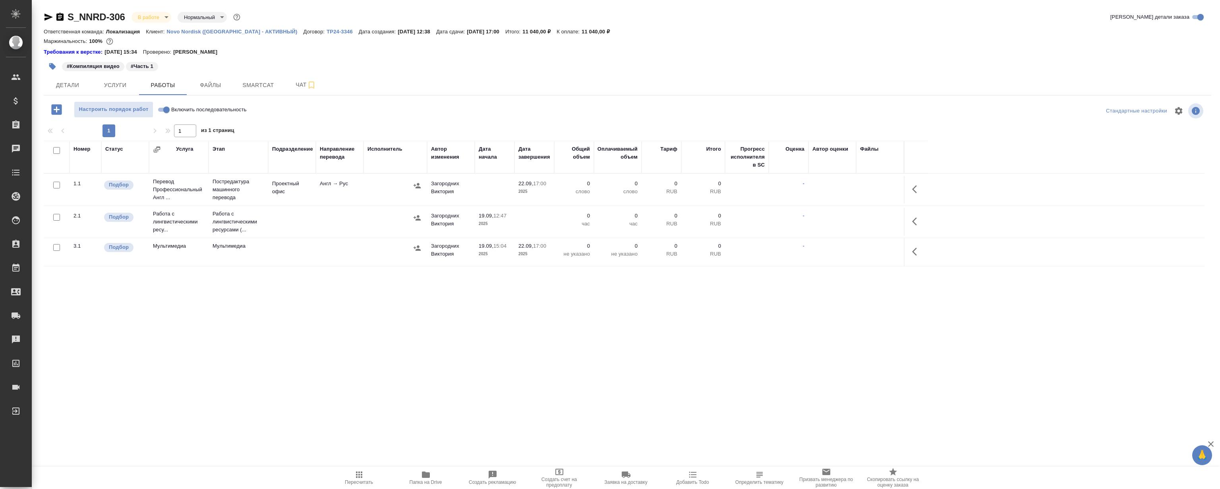 The width and height of the screenshot is (1220, 489). I want to click on button: Настроить порядок работ, so click(114, 109).